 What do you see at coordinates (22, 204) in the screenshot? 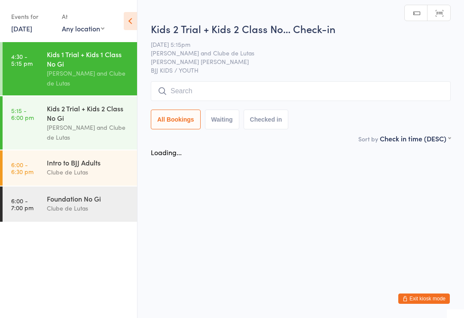
I see `time: 6:00 - 7:00 pm` at bounding box center [22, 204].